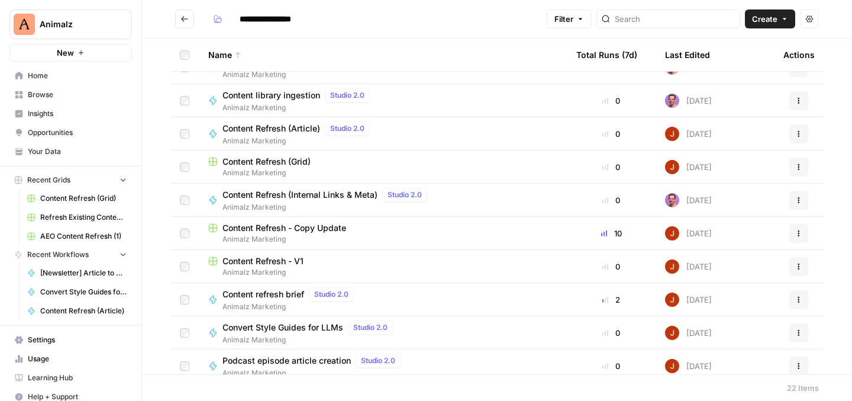  What do you see at coordinates (70, 340) in the screenshot?
I see `a: Settings` at bounding box center [70, 340].